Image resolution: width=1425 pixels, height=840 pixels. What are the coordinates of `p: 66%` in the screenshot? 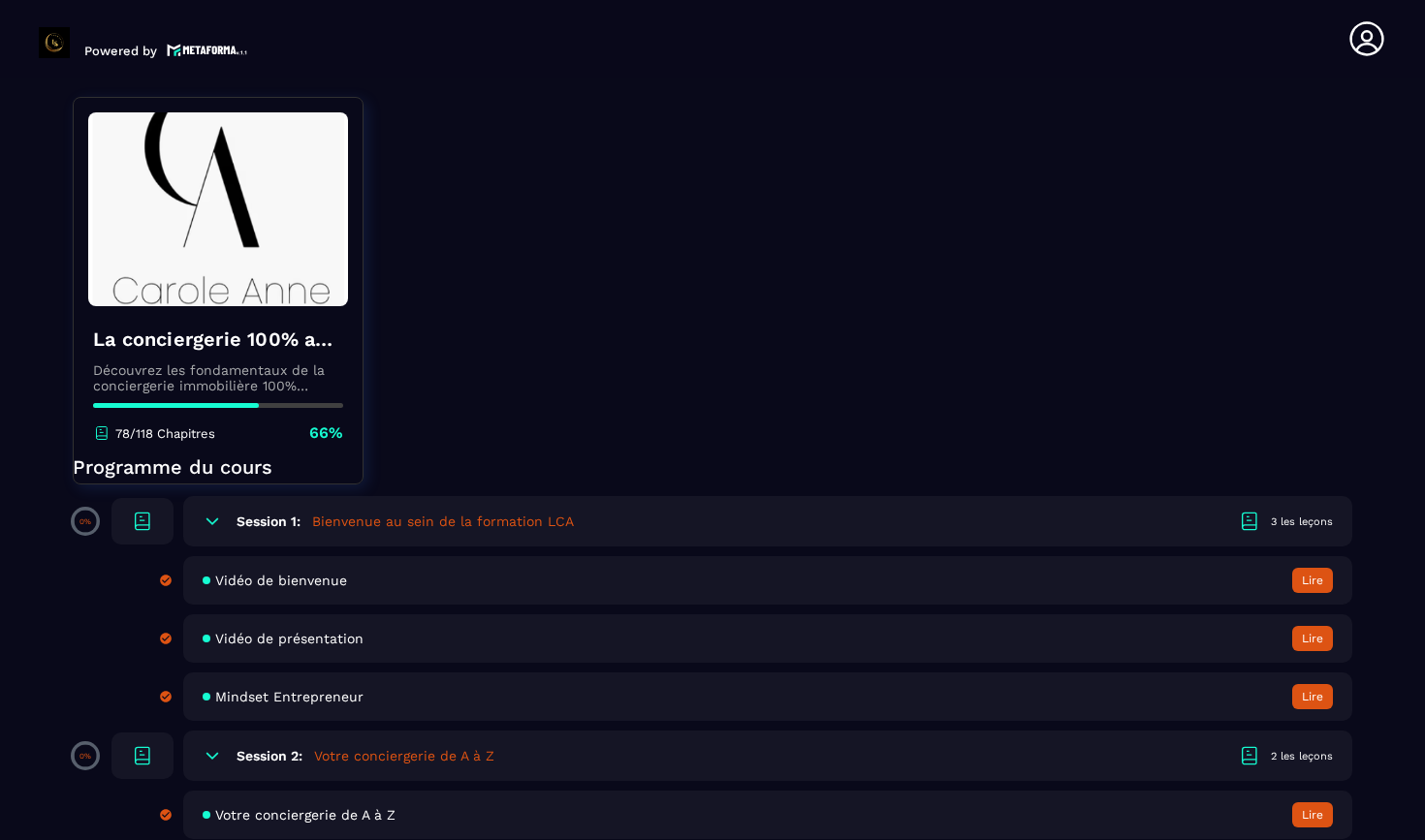 It's located at (326, 433).